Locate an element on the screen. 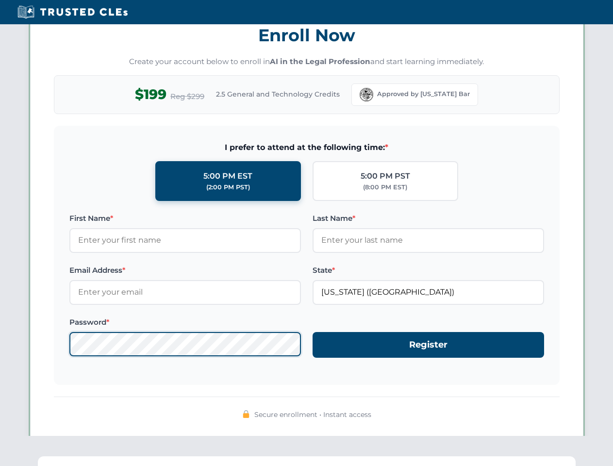 This screenshot has width=613, height=466. label: First Name is located at coordinates (185, 218).